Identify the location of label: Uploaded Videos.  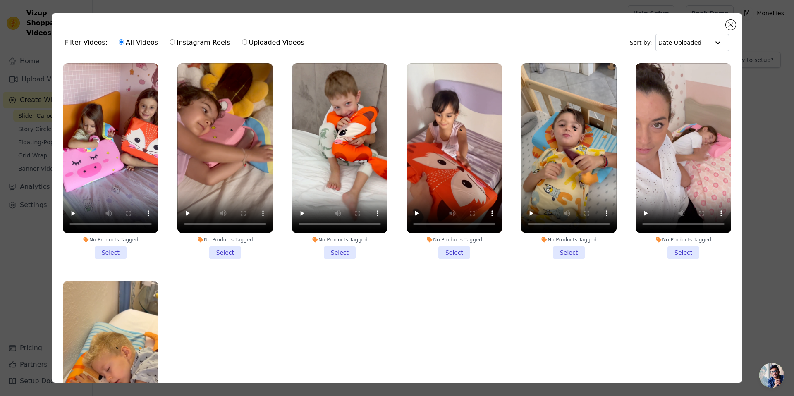
(273, 43).